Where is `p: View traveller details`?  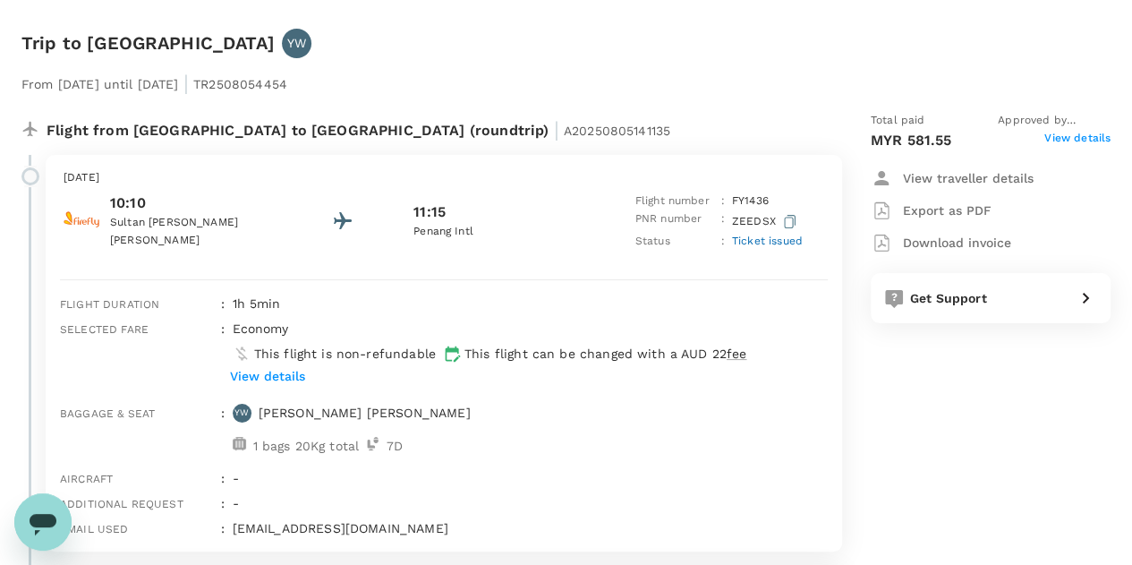 p: View traveller details is located at coordinates (968, 178).